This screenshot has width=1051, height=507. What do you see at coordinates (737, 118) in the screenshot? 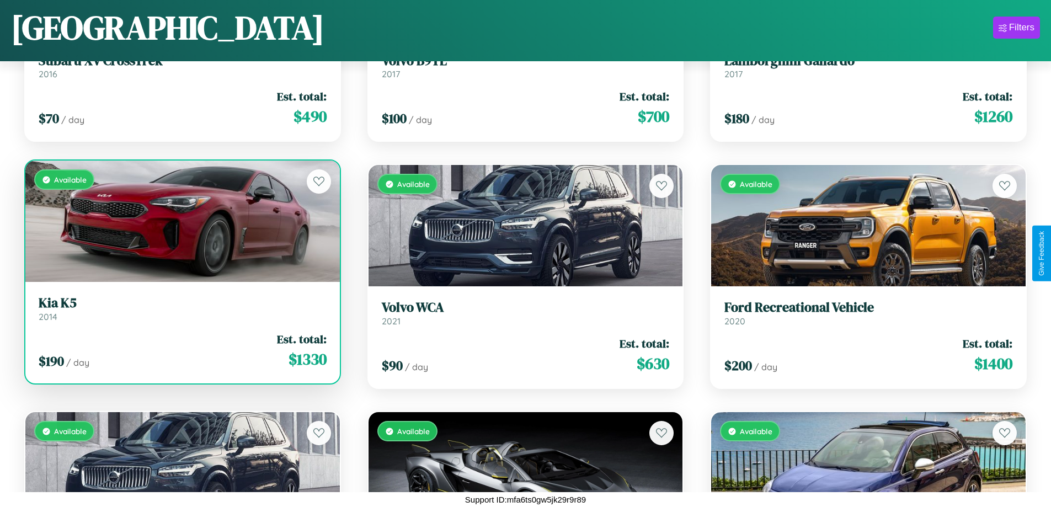
I see `span: $ 180` at bounding box center [737, 118].